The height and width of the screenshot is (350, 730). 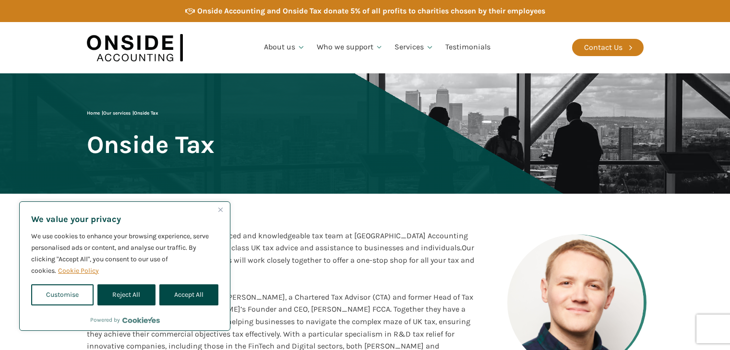 I want to click on img: Close, so click(x=220, y=210).